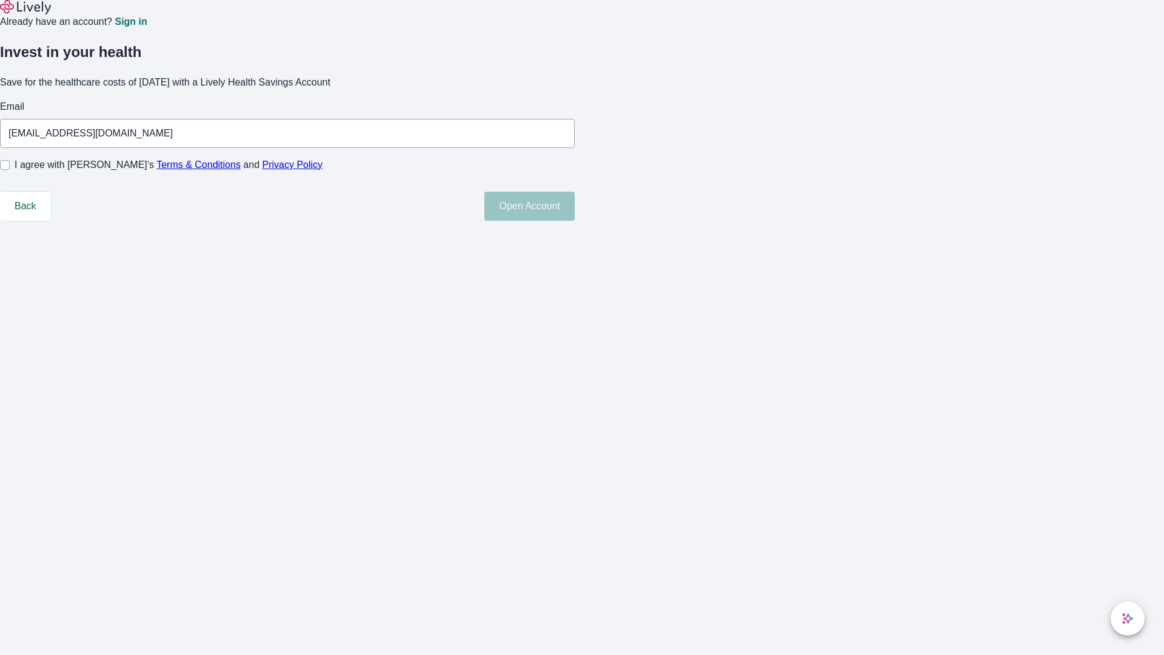 The height and width of the screenshot is (655, 1164). I want to click on a: Privacy Policy, so click(293, 164).